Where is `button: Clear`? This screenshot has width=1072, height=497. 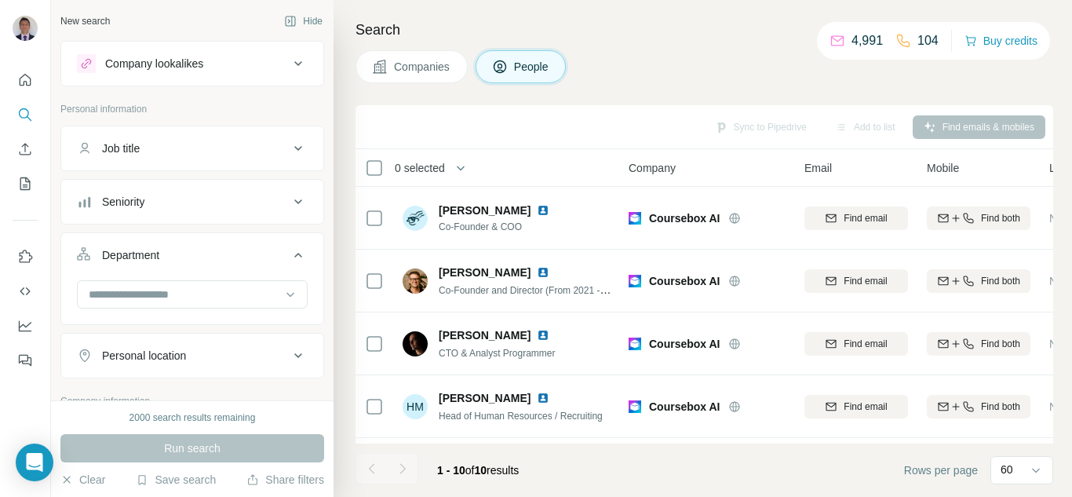
button: Clear is located at coordinates (82, 480).